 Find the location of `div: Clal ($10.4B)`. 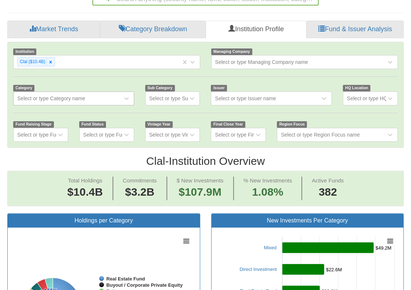

div: Clal ($10.4B) is located at coordinates (32, 62).